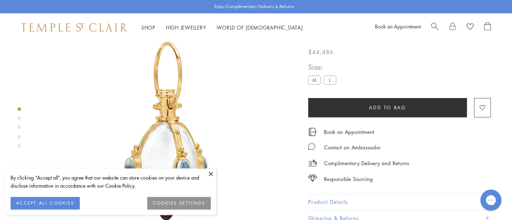  Describe the element at coordinates (387, 107) in the screenshot. I see `button: Add to bag` at that location.